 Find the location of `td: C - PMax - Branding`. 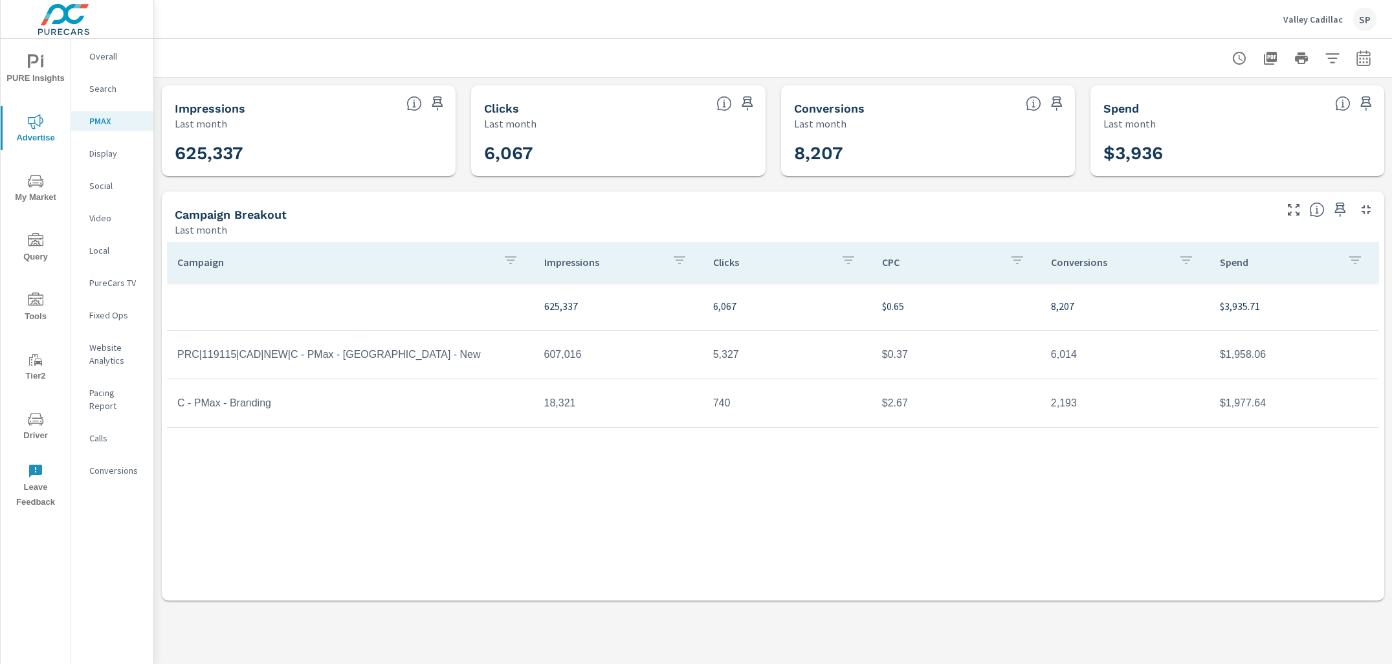

td: C - PMax - Branding is located at coordinates (350, 403).